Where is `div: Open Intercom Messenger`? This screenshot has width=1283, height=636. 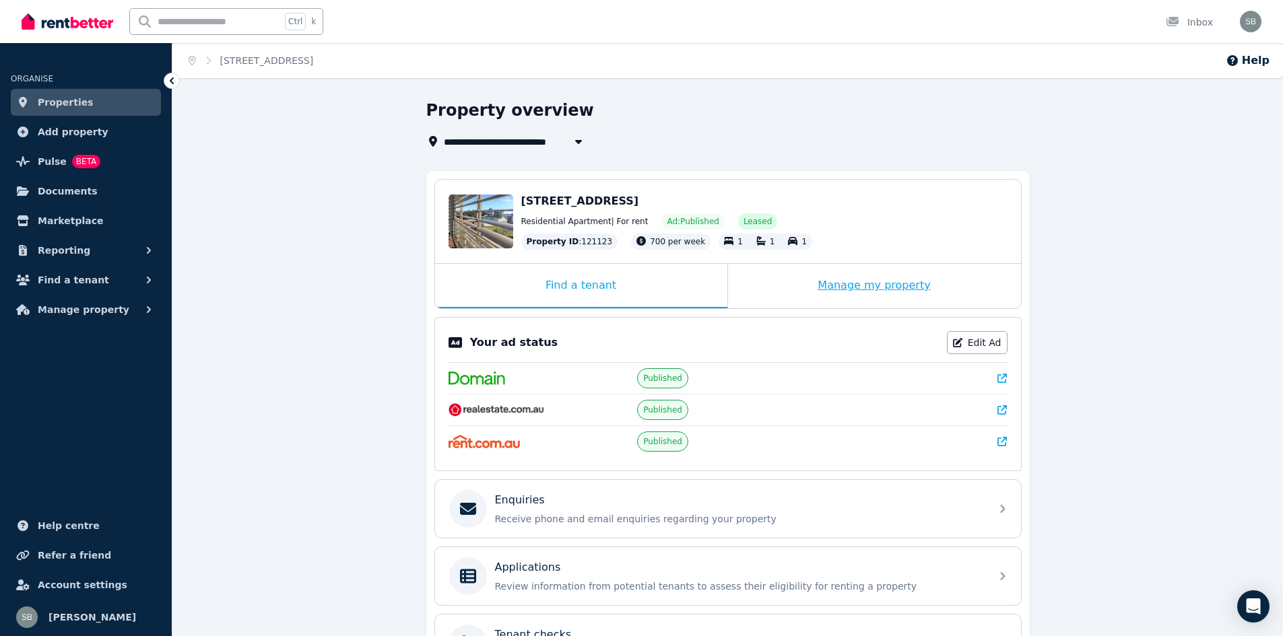 div: Open Intercom Messenger is located at coordinates (1253, 607).